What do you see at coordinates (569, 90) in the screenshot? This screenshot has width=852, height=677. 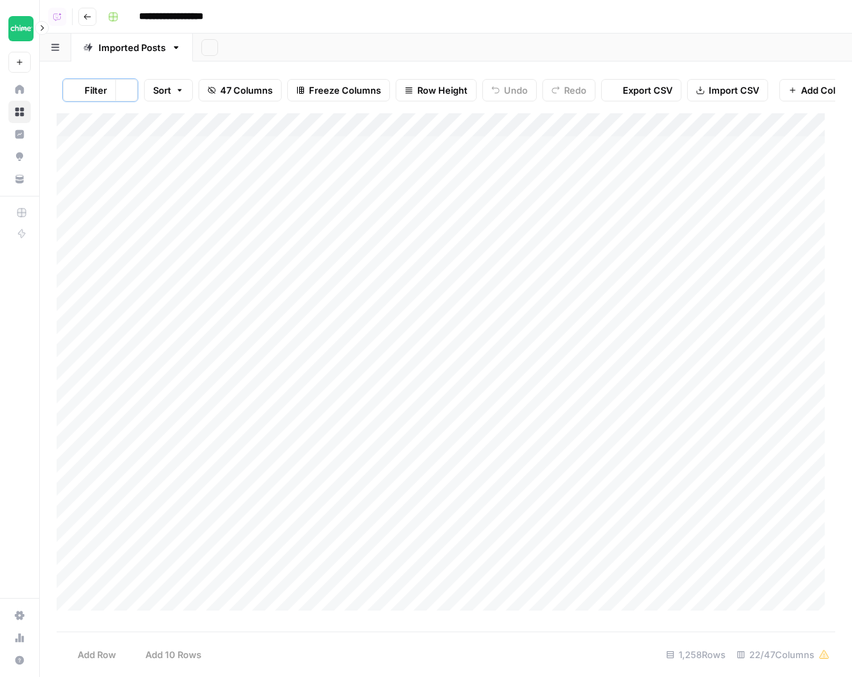 I see `button: Redo` at bounding box center [569, 90].